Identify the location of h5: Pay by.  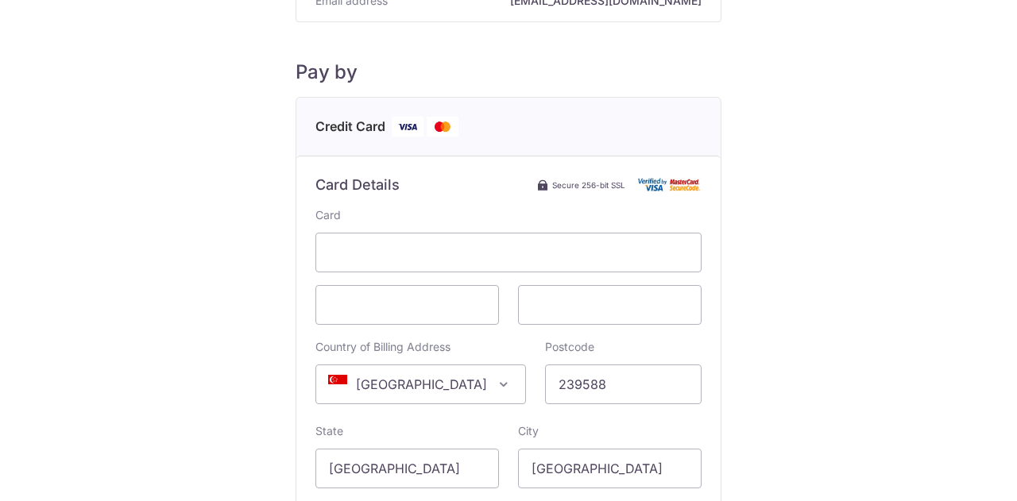
(509, 72).